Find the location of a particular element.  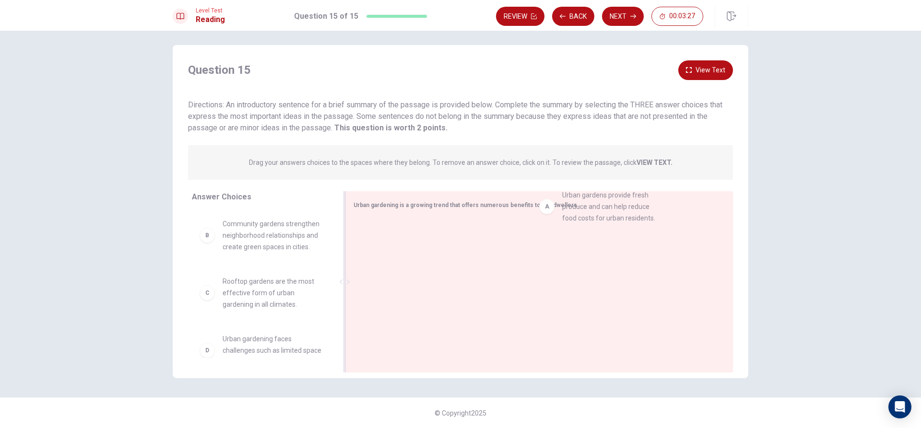

button: View Text is located at coordinates (706, 70).